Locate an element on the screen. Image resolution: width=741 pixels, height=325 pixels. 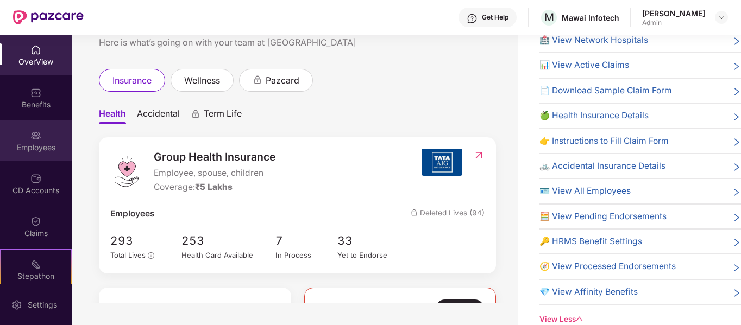
span: wellness is located at coordinates (202, 80).